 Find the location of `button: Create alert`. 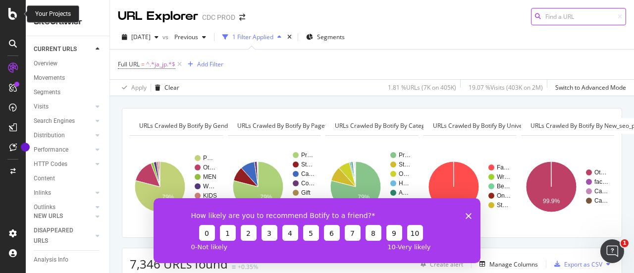

button: Create alert is located at coordinates (440, 264).